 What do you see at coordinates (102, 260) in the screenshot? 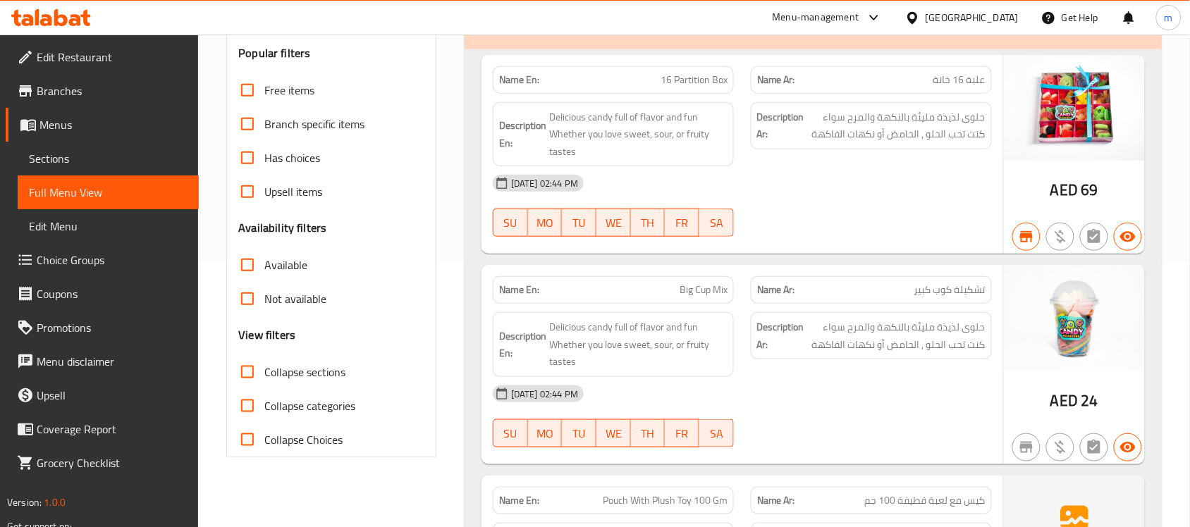
I see `a: Choice Groups` at bounding box center [102, 260].